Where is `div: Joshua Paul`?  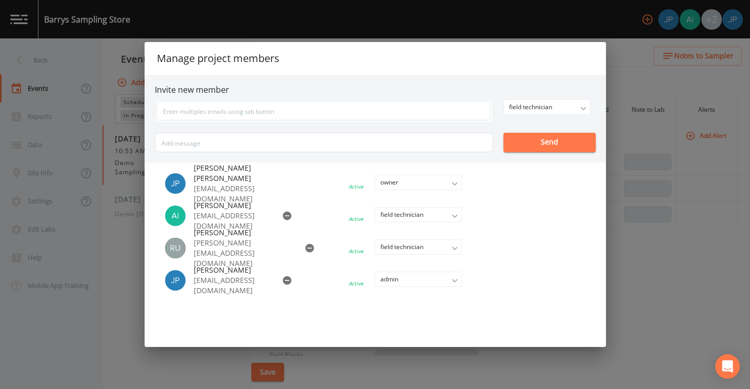 div: Joshua Paul is located at coordinates (179, 281).